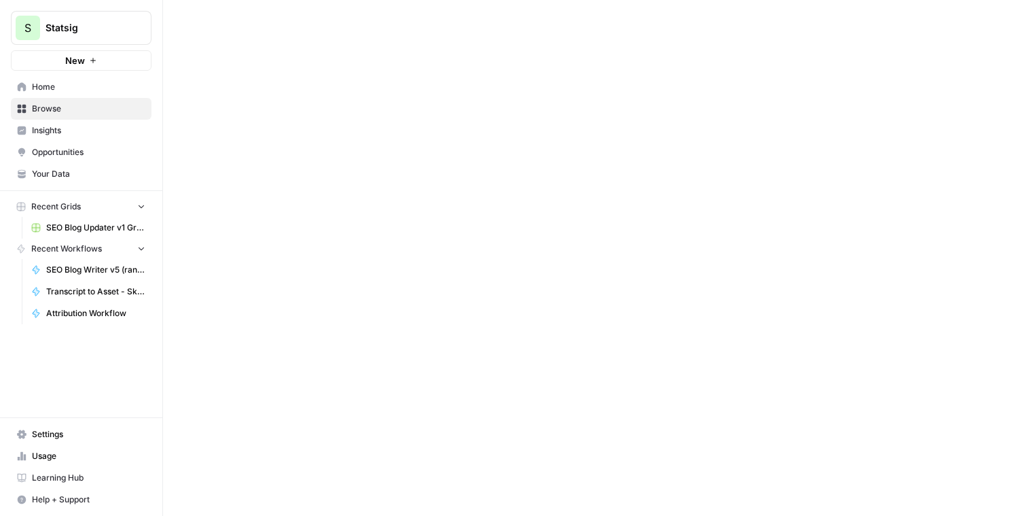 The height and width of the screenshot is (516, 1027). I want to click on span: New, so click(75, 60).